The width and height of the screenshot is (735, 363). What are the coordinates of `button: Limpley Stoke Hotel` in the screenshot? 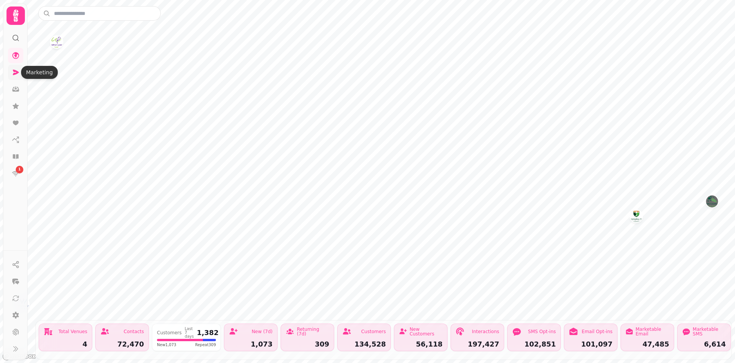 It's located at (636, 216).